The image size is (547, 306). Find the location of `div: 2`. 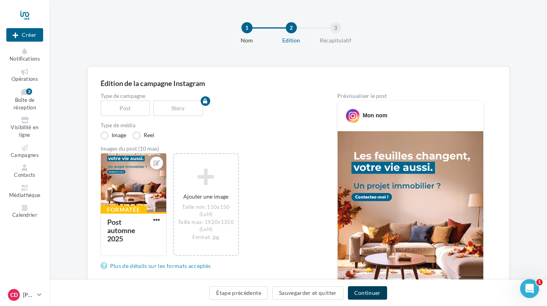

div: 2 is located at coordinates (291, 28).